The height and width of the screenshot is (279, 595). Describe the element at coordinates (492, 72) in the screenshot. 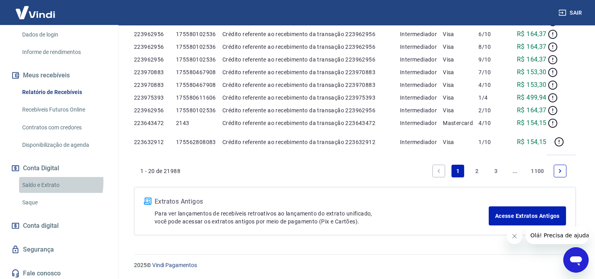

I see `p: 7/10` at that location.